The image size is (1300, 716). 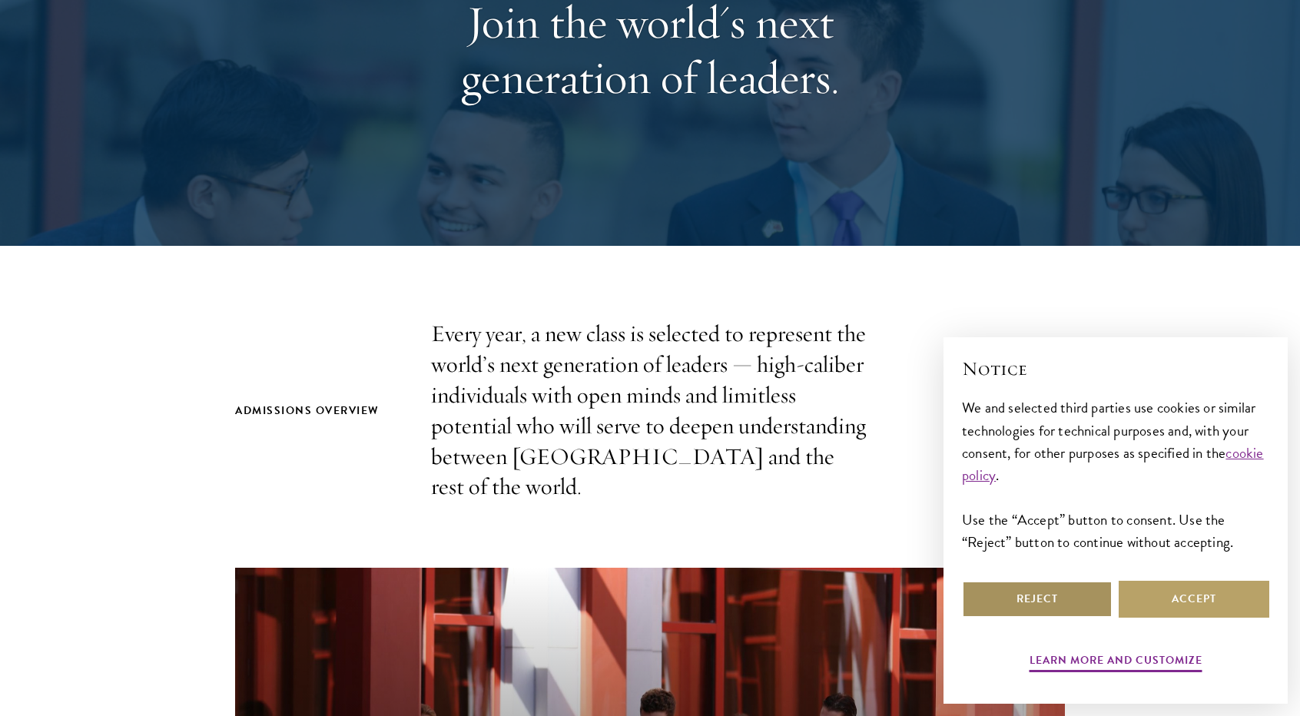 I want to click on button: Accept, so click(x=1194, y=599).